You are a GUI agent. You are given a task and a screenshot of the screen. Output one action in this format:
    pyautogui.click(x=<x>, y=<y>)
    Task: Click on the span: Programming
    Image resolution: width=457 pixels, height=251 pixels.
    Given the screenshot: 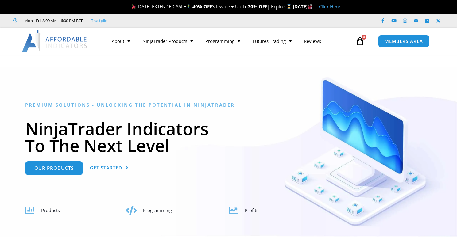 What is the action you would take?
    pyautogui.click(x=157, y=211)
    